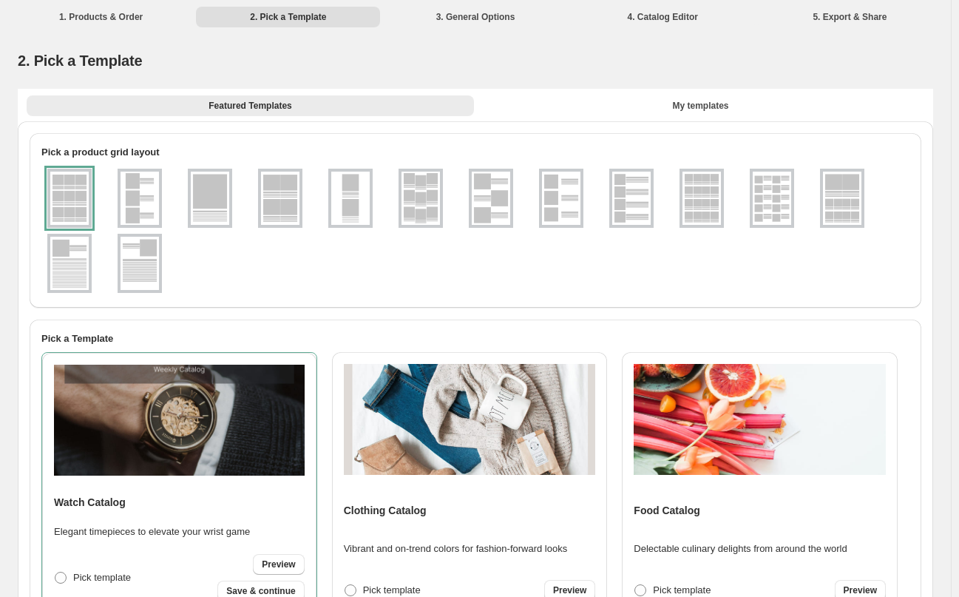 The height and width of the screenshot is (597, 959). Describe the element at coordinates (69, 263) in the screenshot. I see `img: g1x1v2` at that location.